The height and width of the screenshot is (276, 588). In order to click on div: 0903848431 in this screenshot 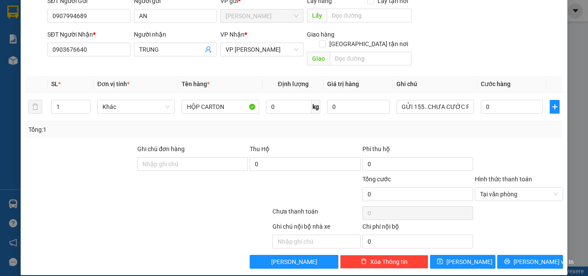, I will do `click(117, 44)`.